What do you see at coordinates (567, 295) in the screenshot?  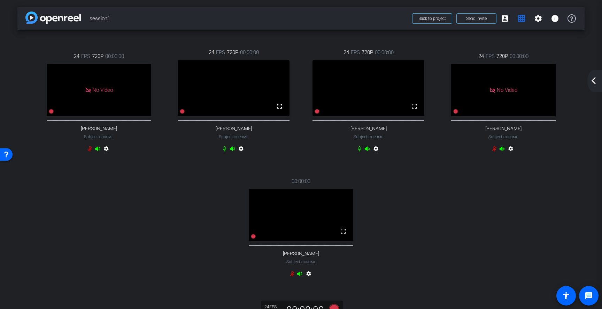 I see `mat-icon: accessibility` at bounding box center [567, 295].